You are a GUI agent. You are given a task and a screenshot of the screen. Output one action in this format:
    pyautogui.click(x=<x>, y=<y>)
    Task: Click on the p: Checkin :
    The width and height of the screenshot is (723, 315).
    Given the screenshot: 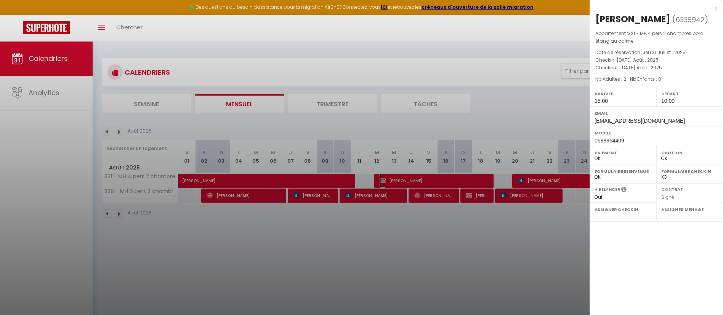 What is the action you would take?
    pyautogui.click(x=656, y=60)
    